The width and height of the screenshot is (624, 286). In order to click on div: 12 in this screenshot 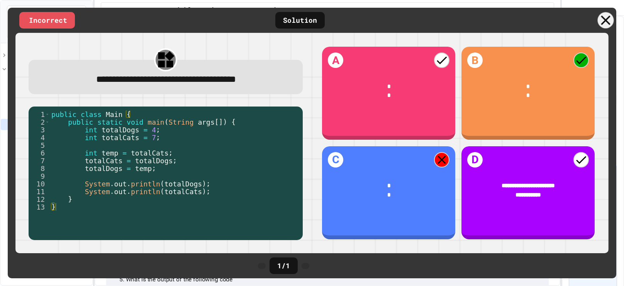, I will do `click(39, 199)`.